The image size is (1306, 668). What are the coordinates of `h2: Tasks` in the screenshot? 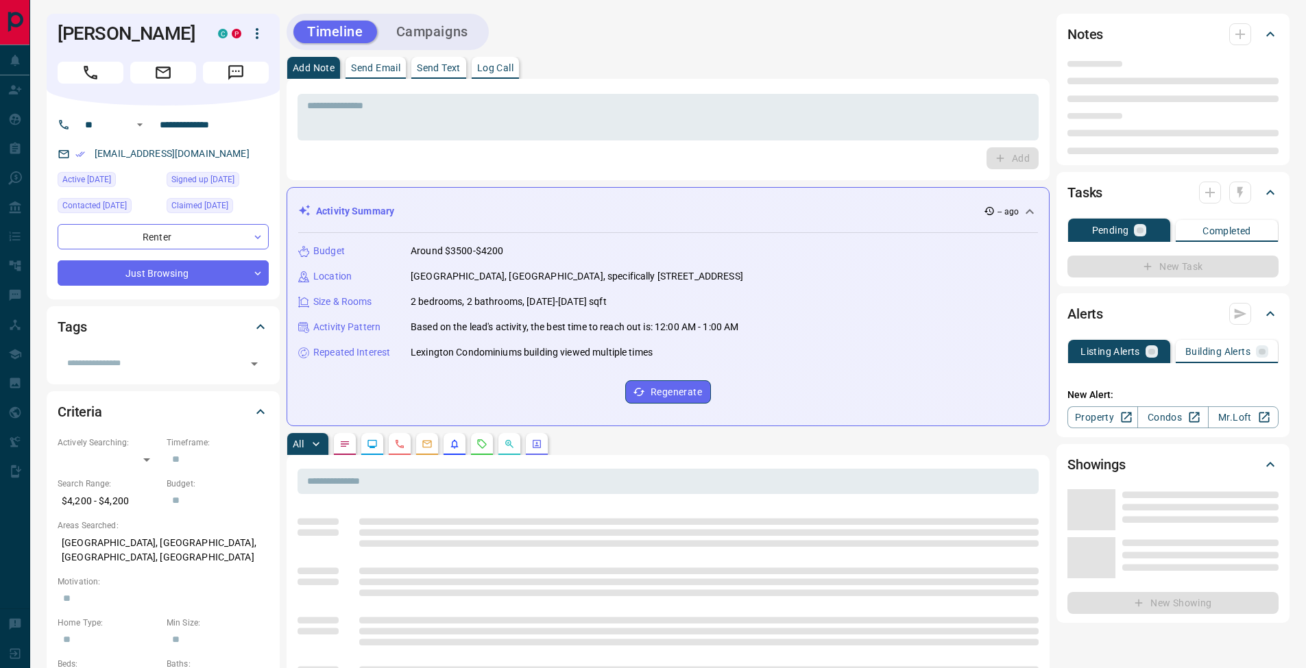 It's located at (1085, 193).